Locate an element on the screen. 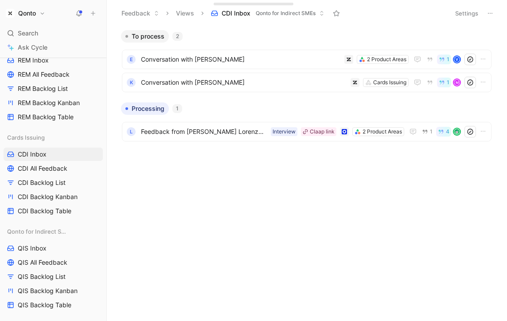  div: 1 is located at coordinates (177, 109).